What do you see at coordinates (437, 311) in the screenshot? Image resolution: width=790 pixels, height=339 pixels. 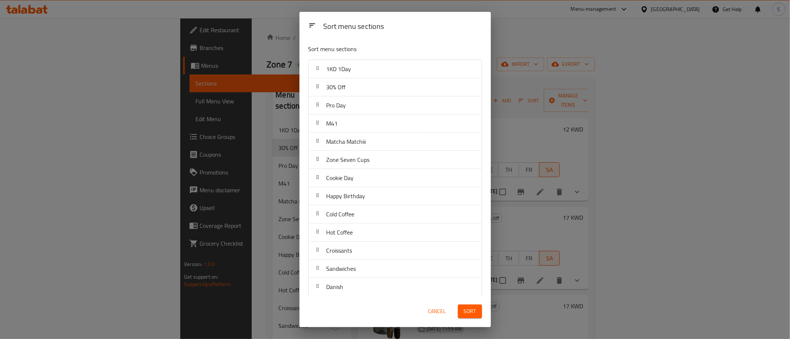 I see `button: Cancel` at bounding box center [437, 311].